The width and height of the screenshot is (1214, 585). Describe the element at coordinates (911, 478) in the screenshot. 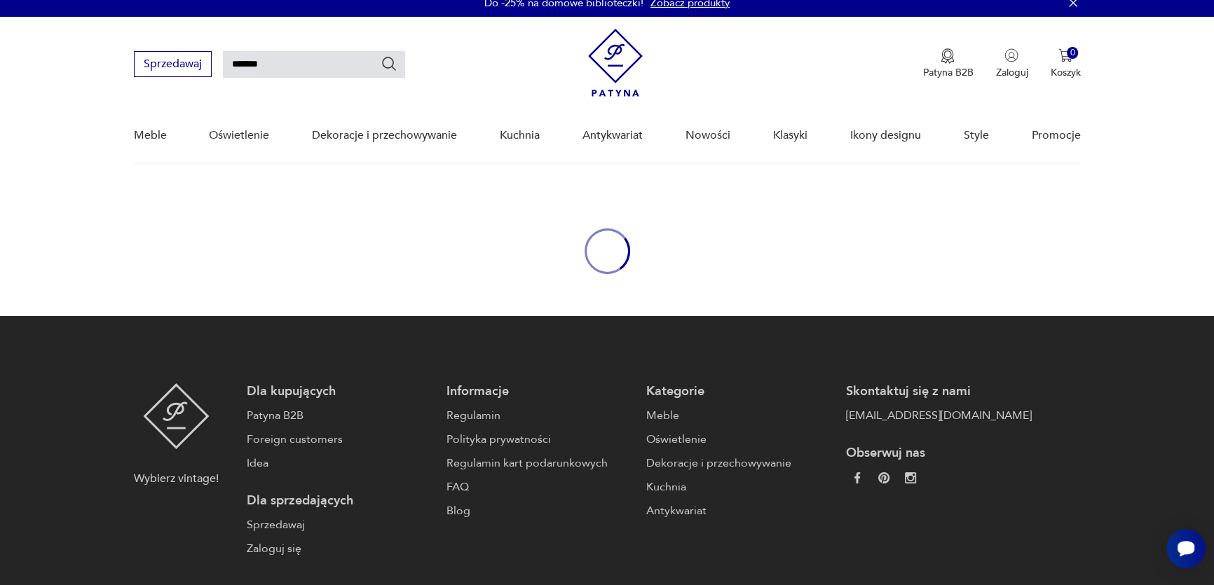

I see `img: c2fd9cf7f39615d9d6839a72ae8e59e5.webp` at that location.